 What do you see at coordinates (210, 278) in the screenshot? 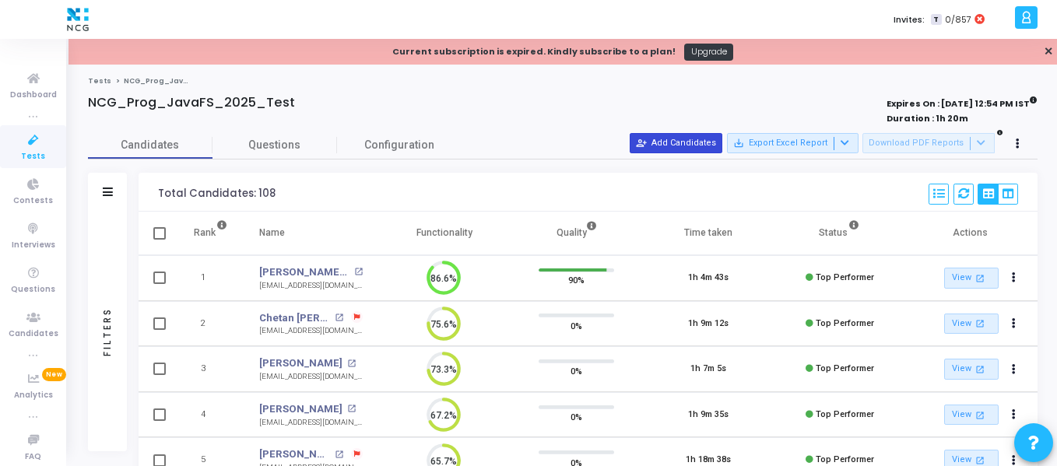
I see `td: 1` at bounding box center [210, 278].